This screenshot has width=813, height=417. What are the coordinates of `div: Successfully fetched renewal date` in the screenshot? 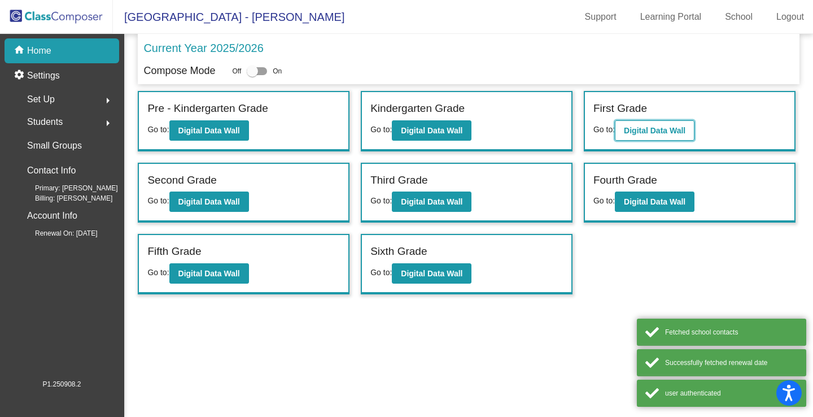 It's located at (731, 363).